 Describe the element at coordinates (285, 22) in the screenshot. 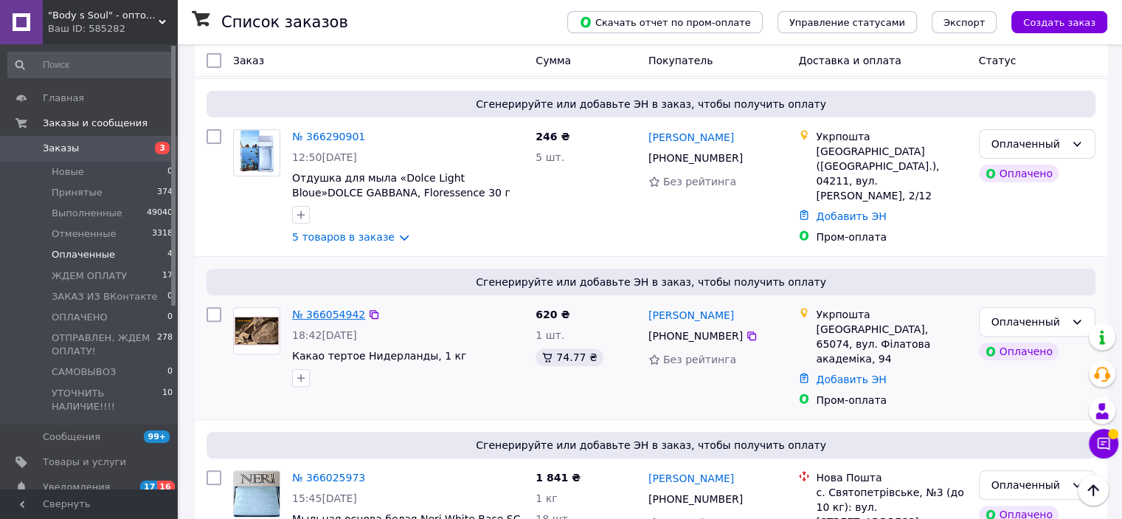

I see `h1: Список заказов` at that location.